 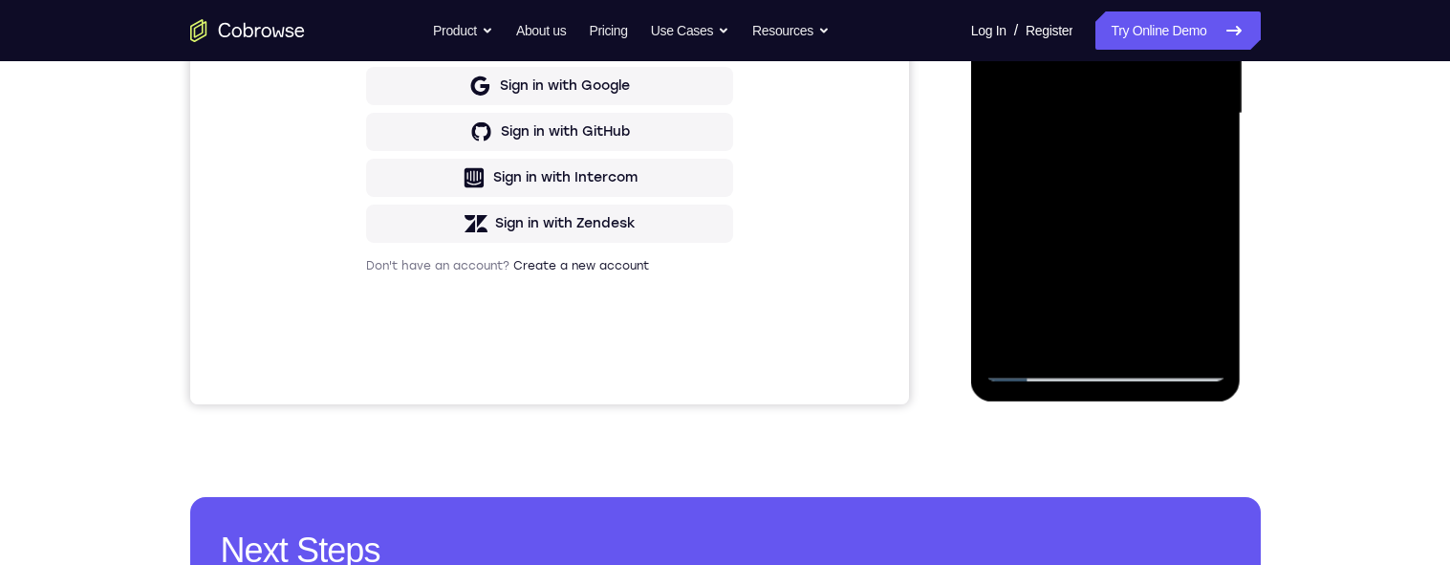 I want to click on button: Use Cases, so click(x=690, y=31).